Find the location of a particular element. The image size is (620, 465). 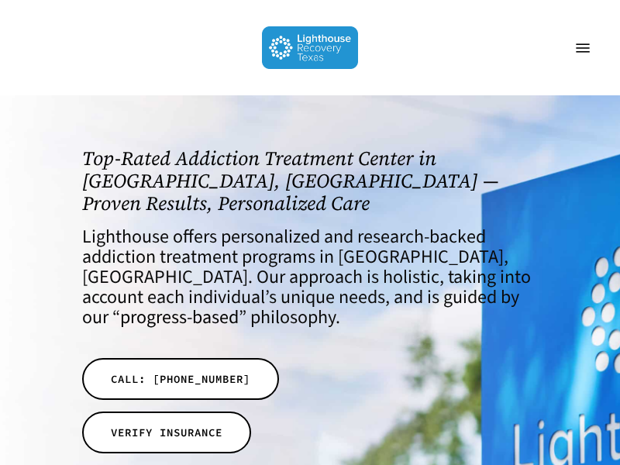

a: progress-based is located at coordinates (179, 317).